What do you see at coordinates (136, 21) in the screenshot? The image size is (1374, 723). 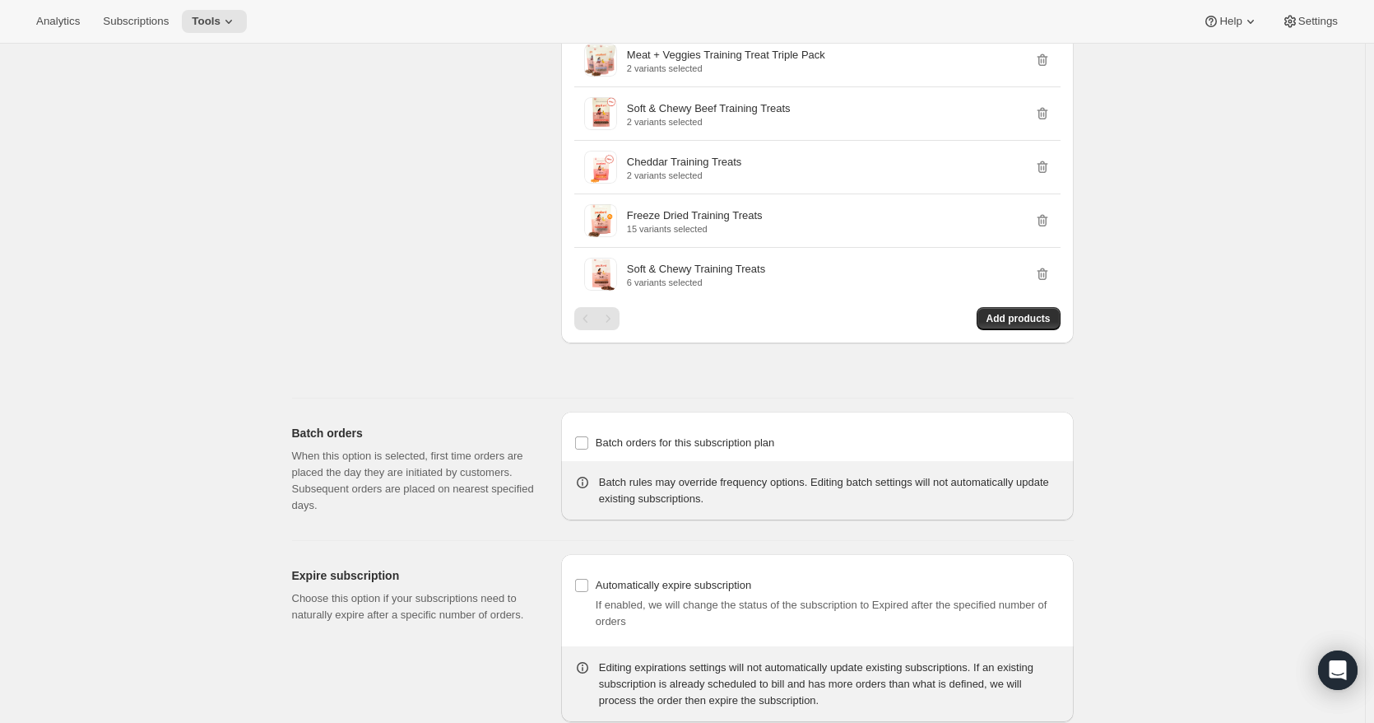 I see `button: Subscriptions` at bounding box center [136, 21].